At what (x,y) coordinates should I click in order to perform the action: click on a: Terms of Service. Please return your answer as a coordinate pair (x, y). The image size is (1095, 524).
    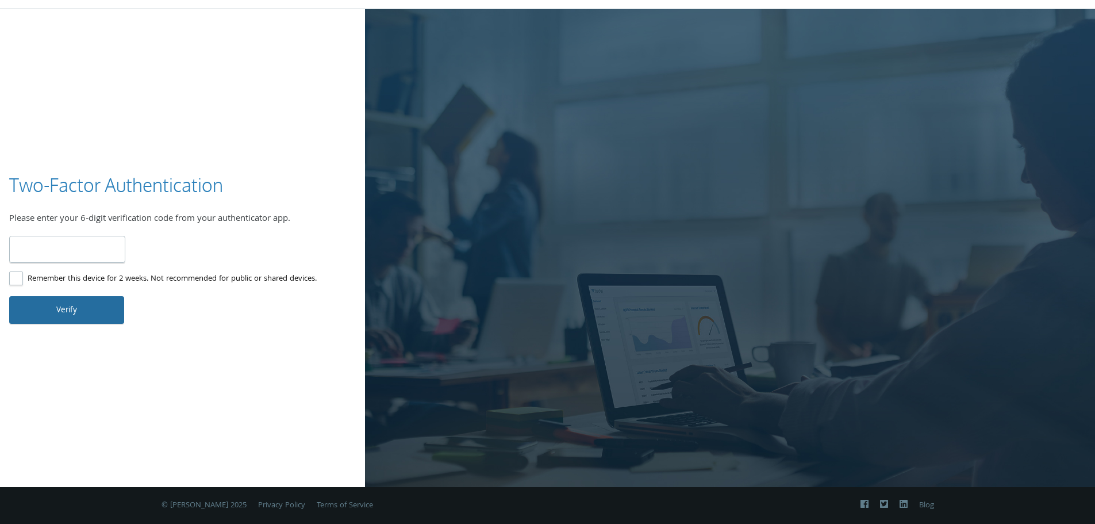
    Looking at the image, I should click on (345, 505).